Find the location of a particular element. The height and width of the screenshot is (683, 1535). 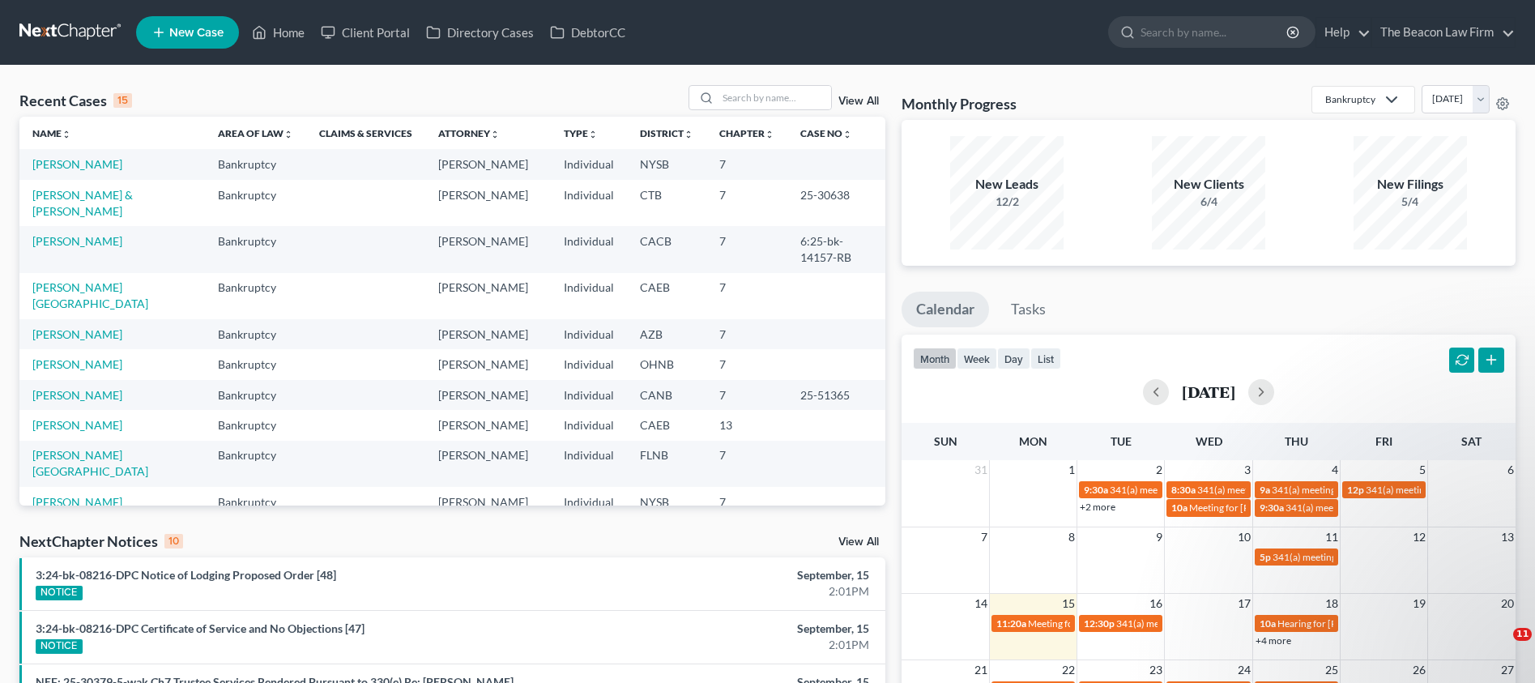

span: 1 is located at coordinates (1072, 470).